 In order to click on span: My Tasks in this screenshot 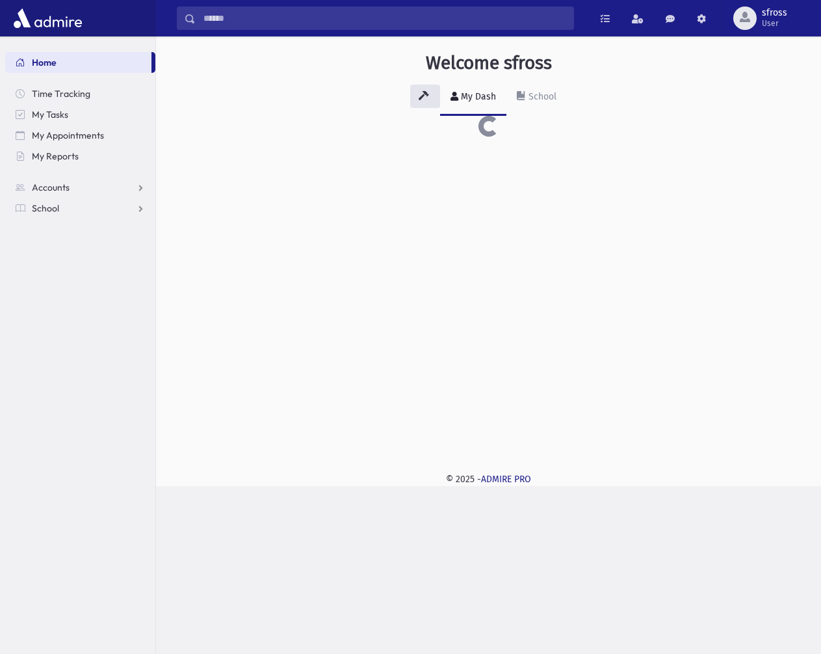, I will do `click(50, 114)`.